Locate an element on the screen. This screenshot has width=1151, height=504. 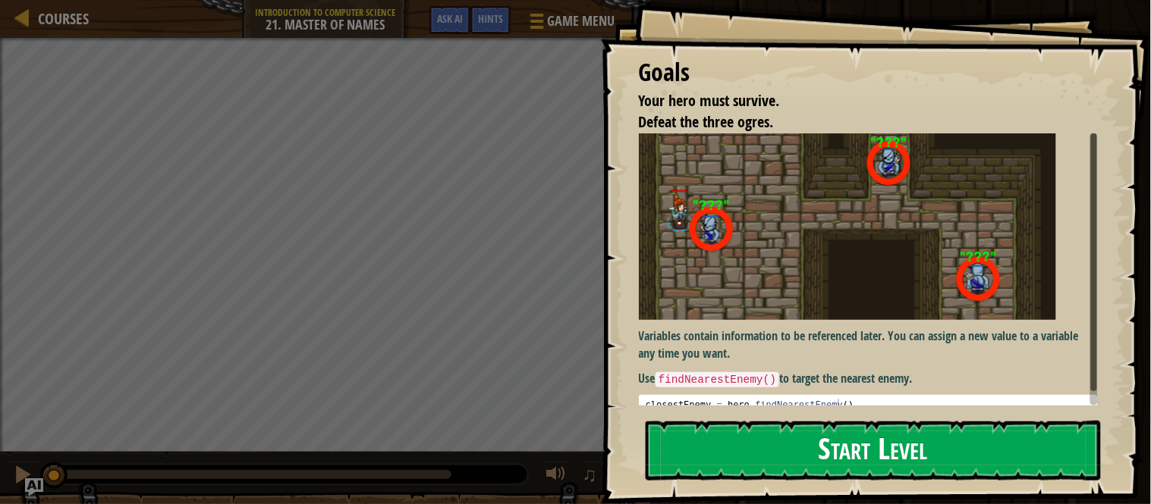
span: Game Menu is located at coordinates (580, 21).